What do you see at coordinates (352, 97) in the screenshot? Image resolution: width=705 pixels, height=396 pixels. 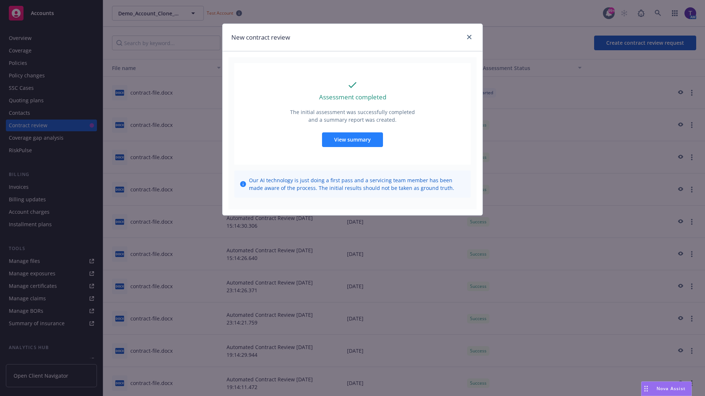 I see `p: Assessment completed` at bounding box center [352, 97].